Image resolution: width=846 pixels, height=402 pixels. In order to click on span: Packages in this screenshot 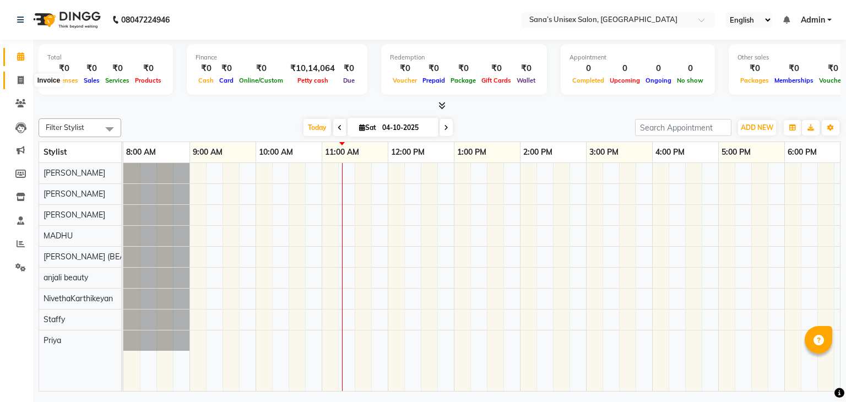, I will do `click(754, 80)`.